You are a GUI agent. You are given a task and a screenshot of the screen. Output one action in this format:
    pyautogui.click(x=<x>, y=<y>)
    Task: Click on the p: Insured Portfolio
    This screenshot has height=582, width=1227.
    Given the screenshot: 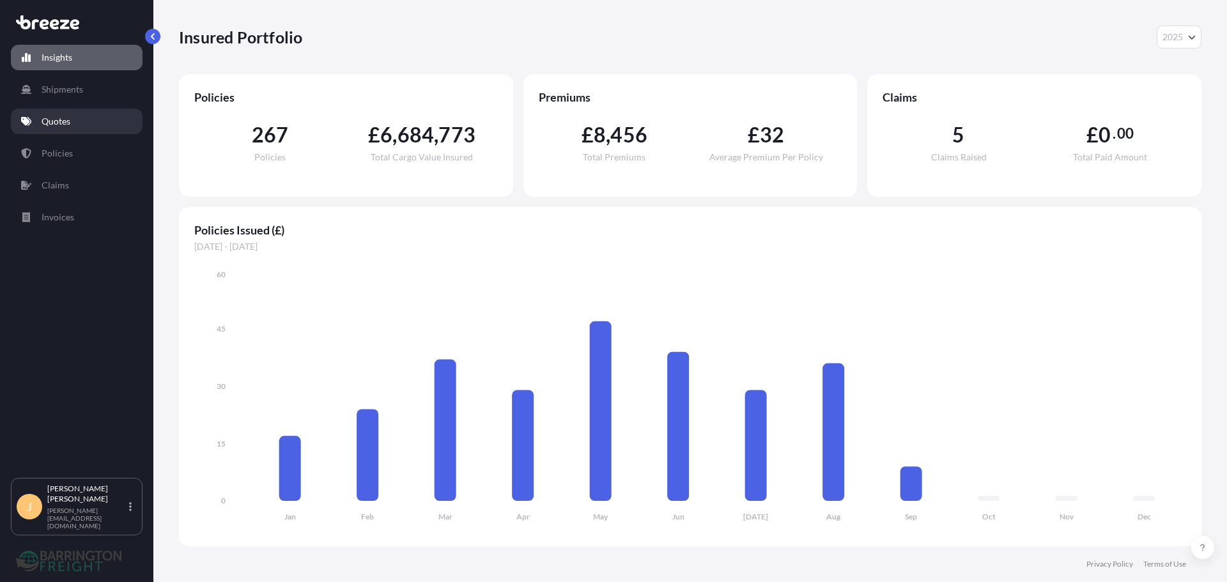 What is the action you would take?
    pyautogui.click(x=240, y=37)
    